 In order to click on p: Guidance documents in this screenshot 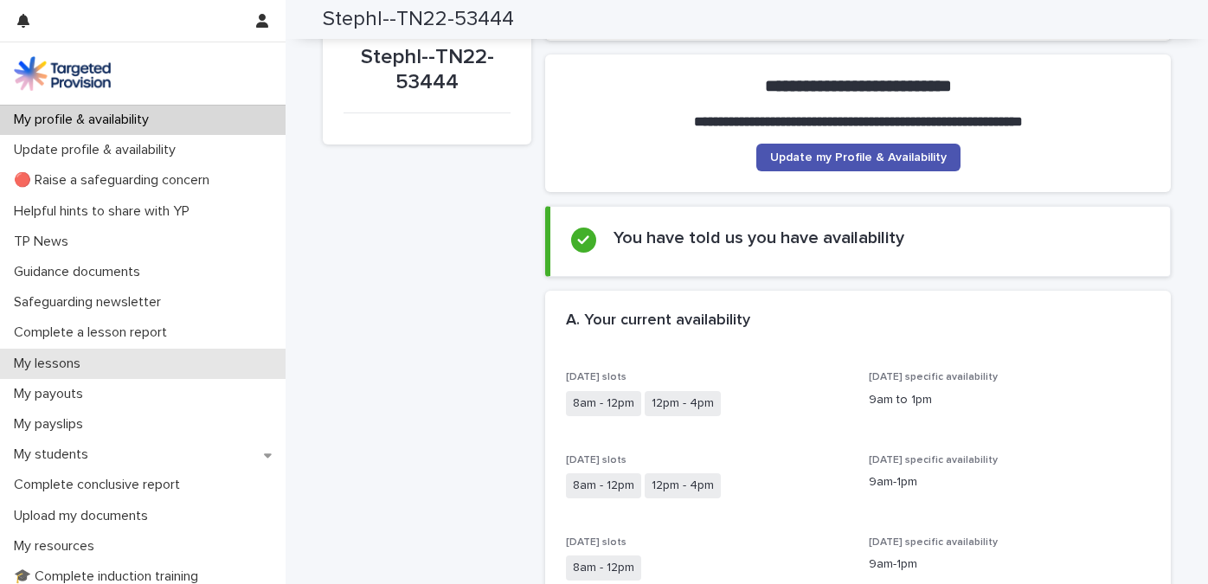, I will do `click(80, 272)`.